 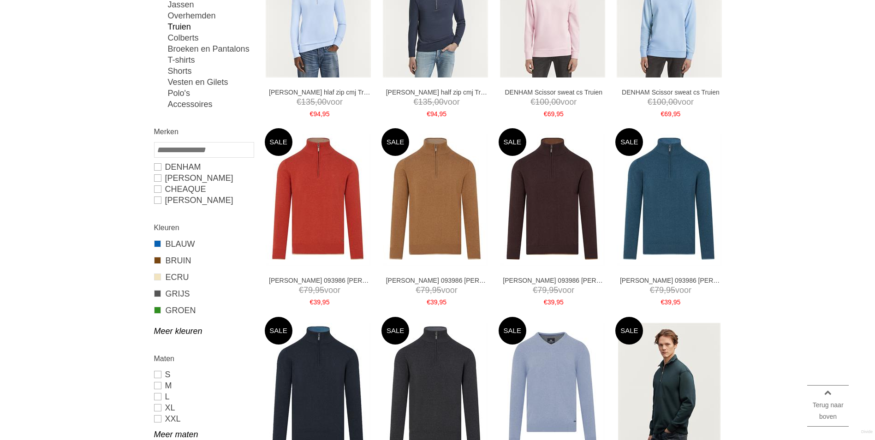 I want to click on a: Truien, so click(x=210, y=27).